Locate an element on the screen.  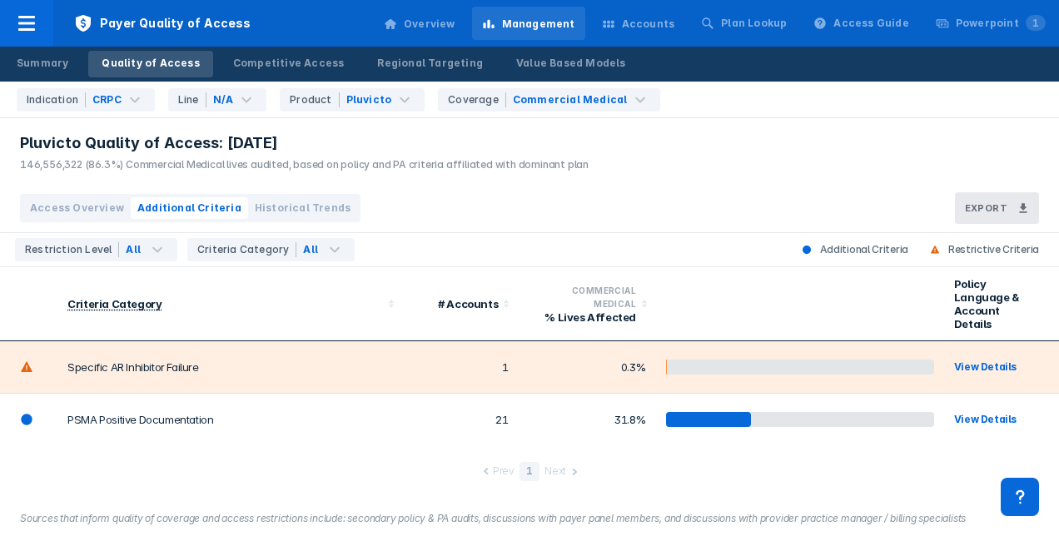
div: Management is located at coordinates (539, 24).